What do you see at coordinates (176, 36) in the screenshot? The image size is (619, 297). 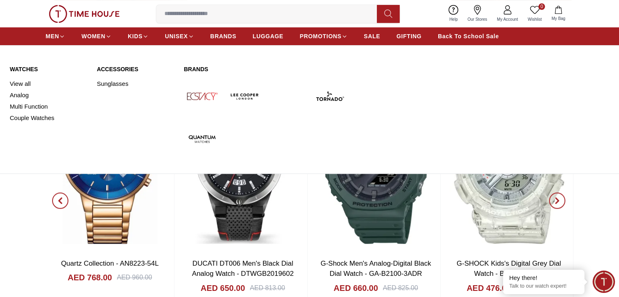 I see `span: UNISEX` at bounding box center [176, 36].